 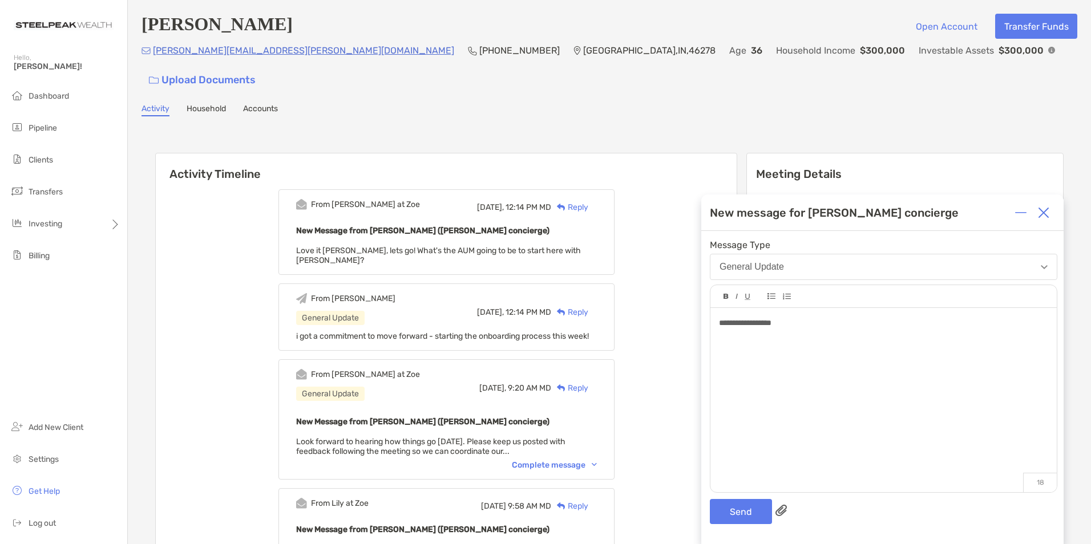 I want to click on p: Meeting Details, so click(x=905, y=174).